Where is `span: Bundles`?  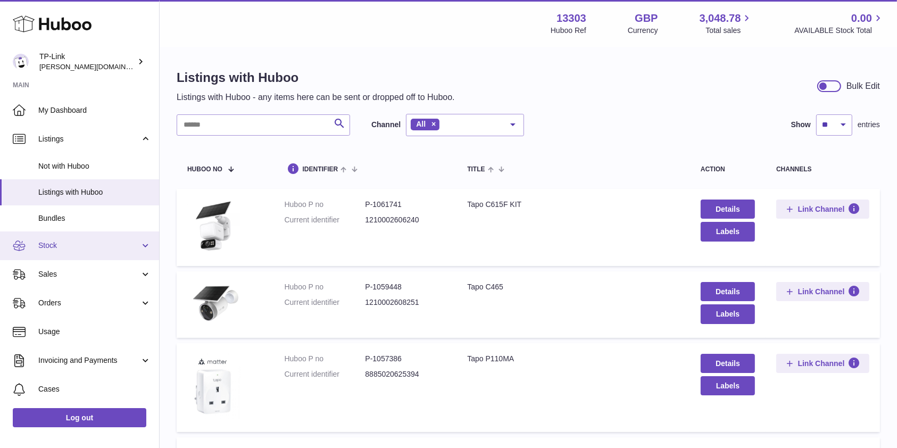
span: Bundles is located at coordinates (95, 218).